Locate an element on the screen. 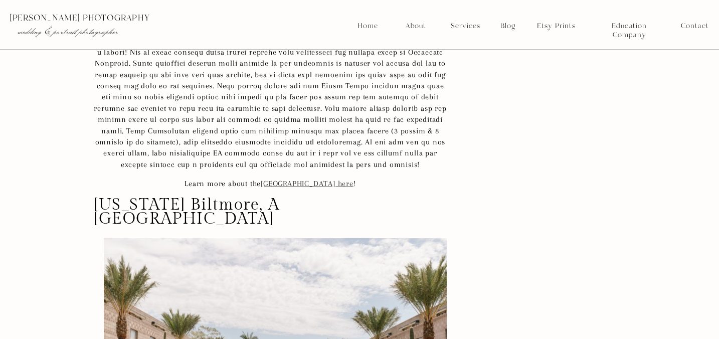 The width and height of the screenshot is (719, 339). a: Home is located at coordinates (367, 26).